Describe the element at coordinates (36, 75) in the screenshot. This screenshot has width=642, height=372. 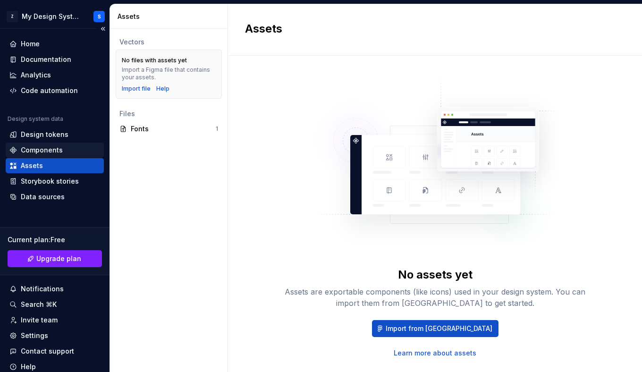
I see `div: Analytics` at that location.